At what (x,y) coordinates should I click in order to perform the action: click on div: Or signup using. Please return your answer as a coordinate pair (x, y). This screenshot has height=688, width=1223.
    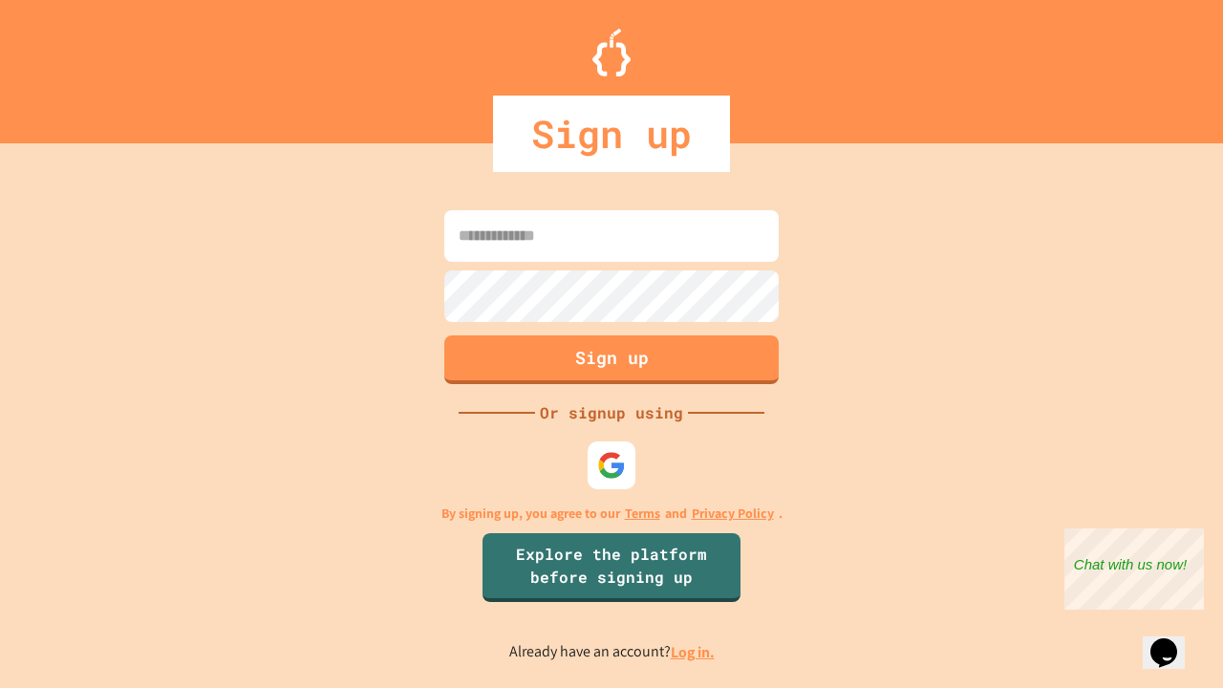
    Looking at the image, I should click on (611, 413).